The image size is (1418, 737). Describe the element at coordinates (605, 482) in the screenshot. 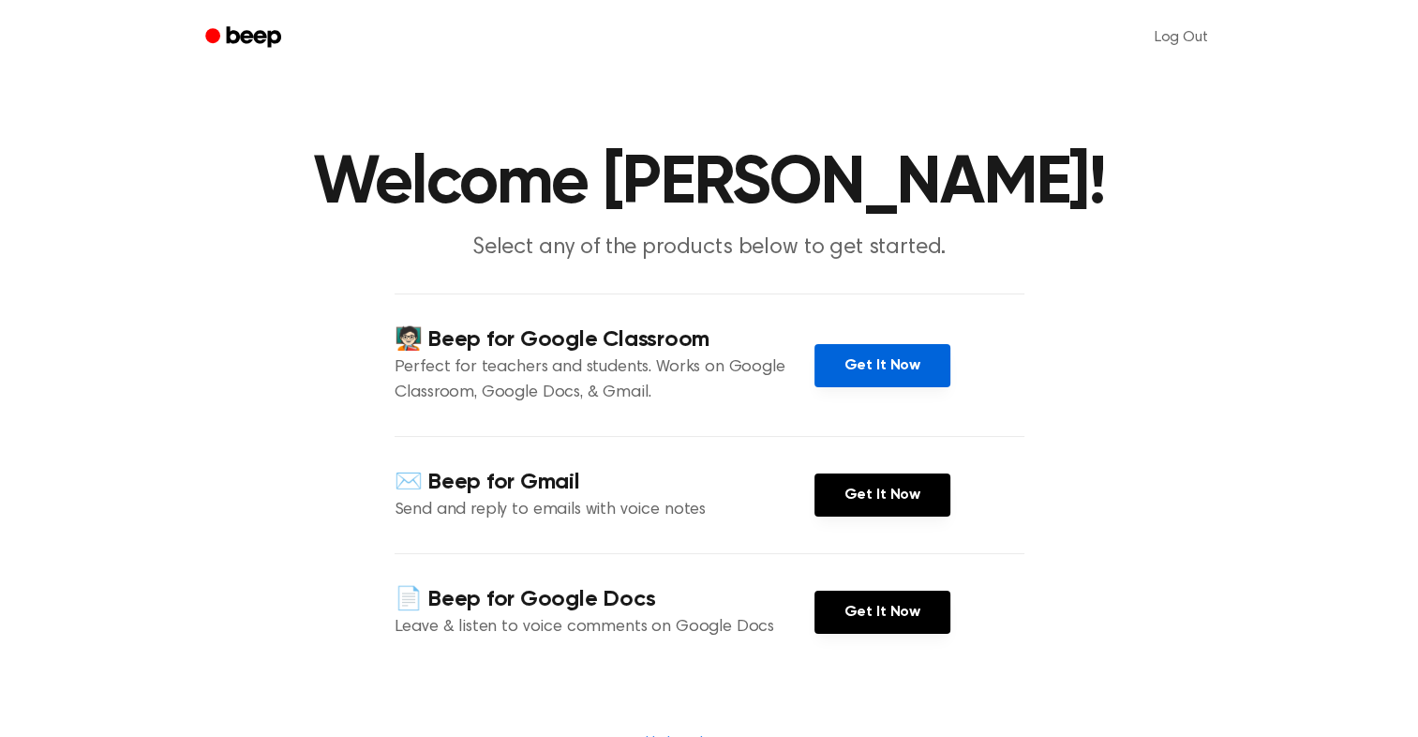

I see `h4: ✉️ Beep for Gmail` at that location.